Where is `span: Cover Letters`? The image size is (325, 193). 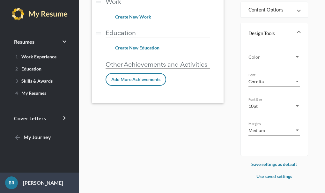
span: Cover Letters is located at coordinates (30, 118).